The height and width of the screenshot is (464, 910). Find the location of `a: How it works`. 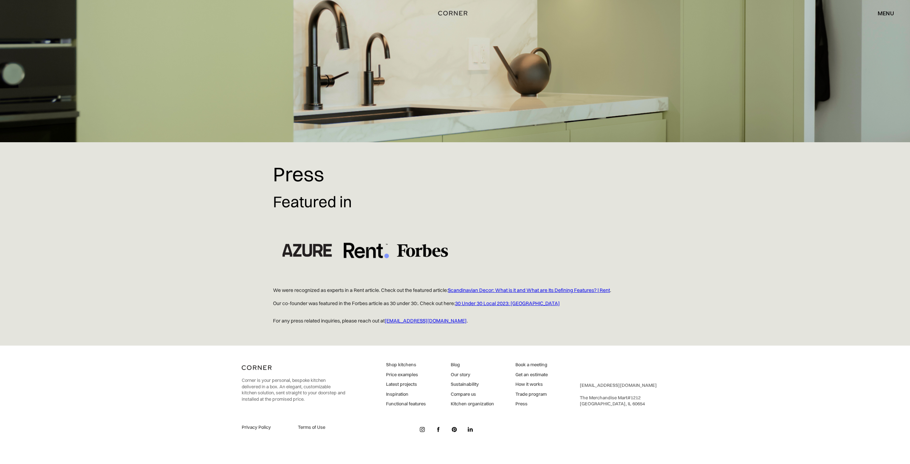

a: How it works is located at coordinates (531, 384).